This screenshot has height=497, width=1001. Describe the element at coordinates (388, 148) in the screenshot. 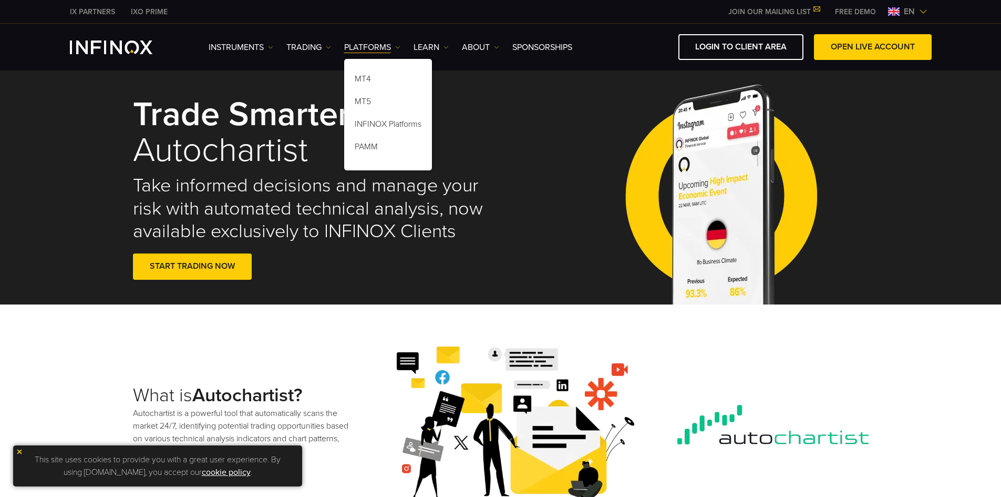

I see `a: PAMM` at that location.